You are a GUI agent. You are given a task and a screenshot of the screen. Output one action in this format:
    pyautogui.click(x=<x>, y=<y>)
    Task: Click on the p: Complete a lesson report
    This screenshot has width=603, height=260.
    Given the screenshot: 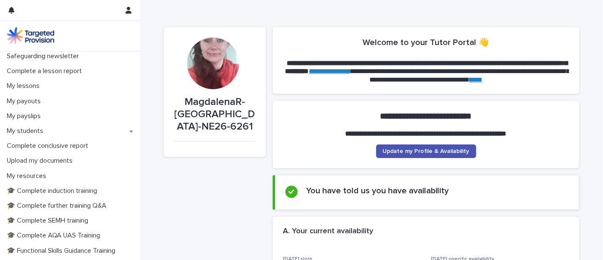 What is the action you would take?
    pyautogui.click(x=46, y=71)
    